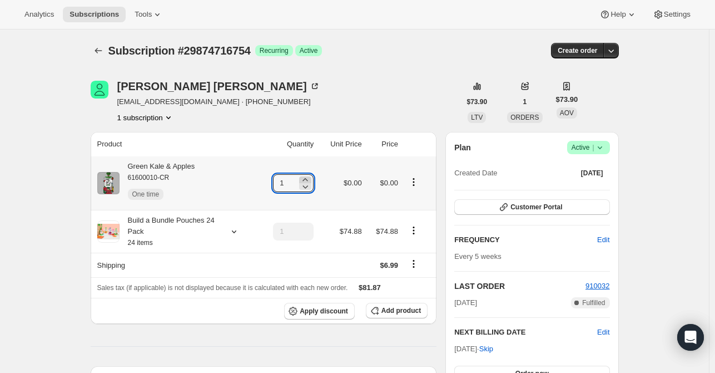 This screenshot has height=373, width=715. I want to click on span: Every 5 weeks, so click(478, 256).